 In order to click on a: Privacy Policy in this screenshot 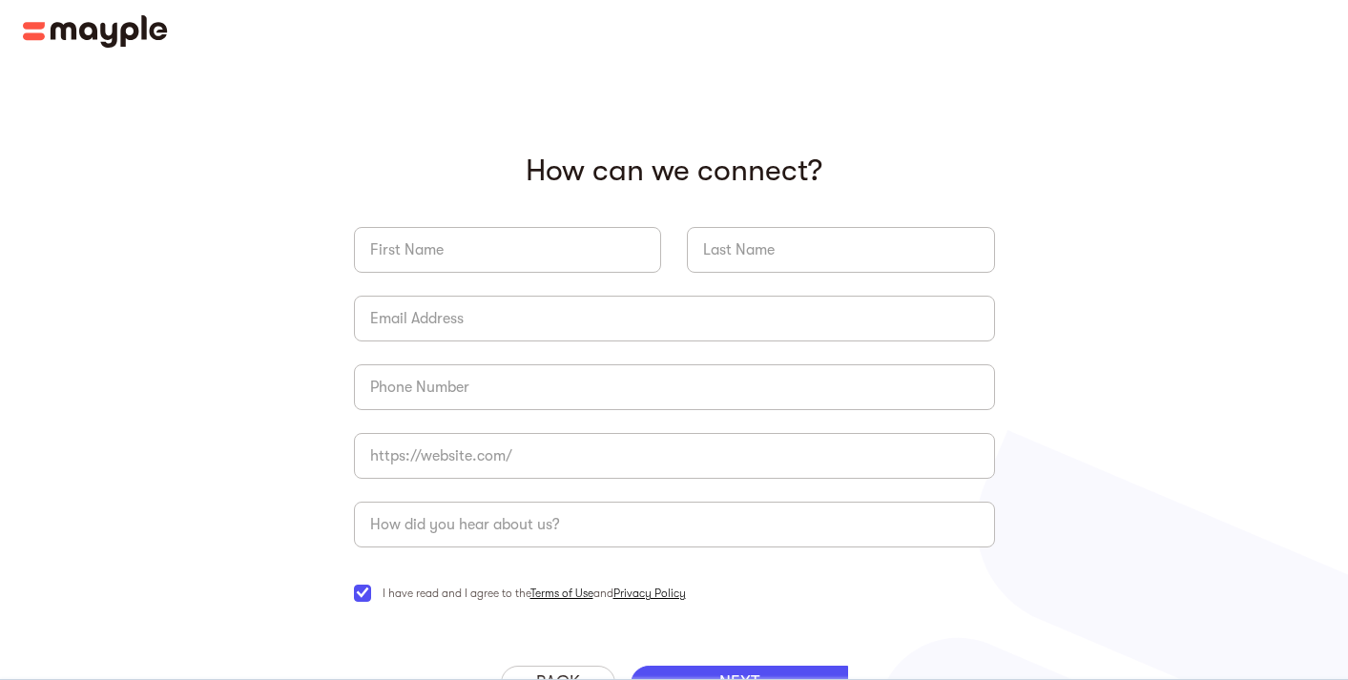, I will do `click(650, 593)`.